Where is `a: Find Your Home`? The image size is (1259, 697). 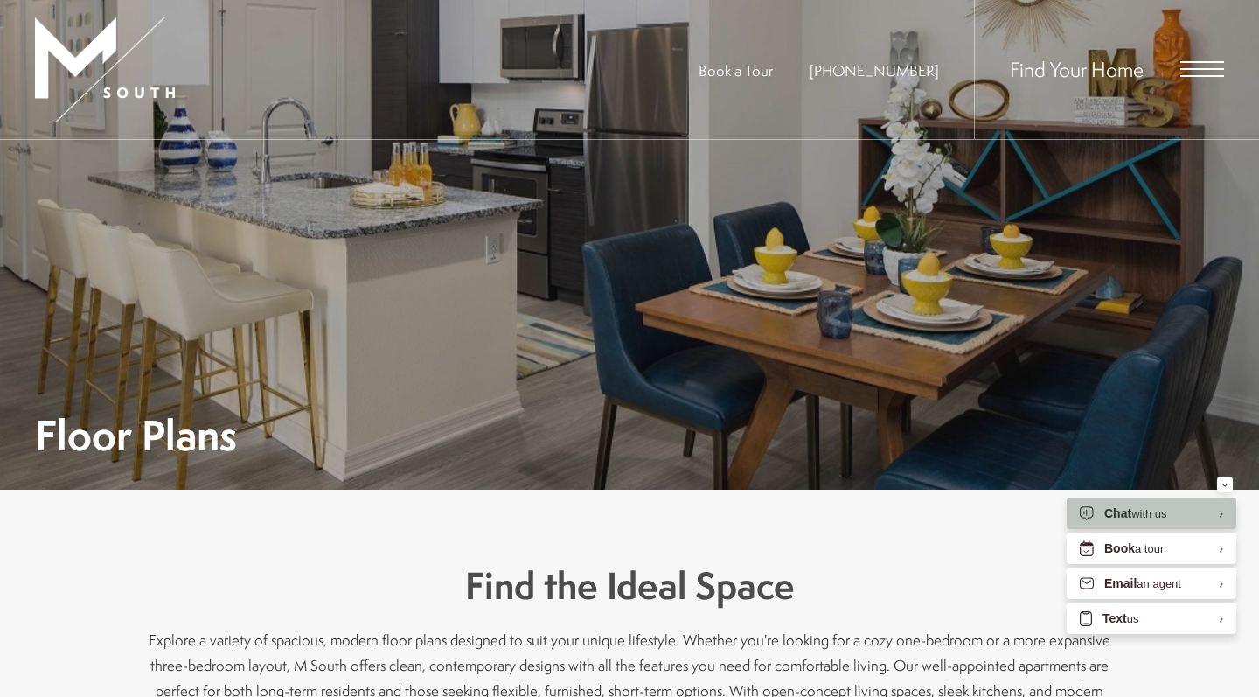
a: Find Your Home is located at coordinates (1076, 69).